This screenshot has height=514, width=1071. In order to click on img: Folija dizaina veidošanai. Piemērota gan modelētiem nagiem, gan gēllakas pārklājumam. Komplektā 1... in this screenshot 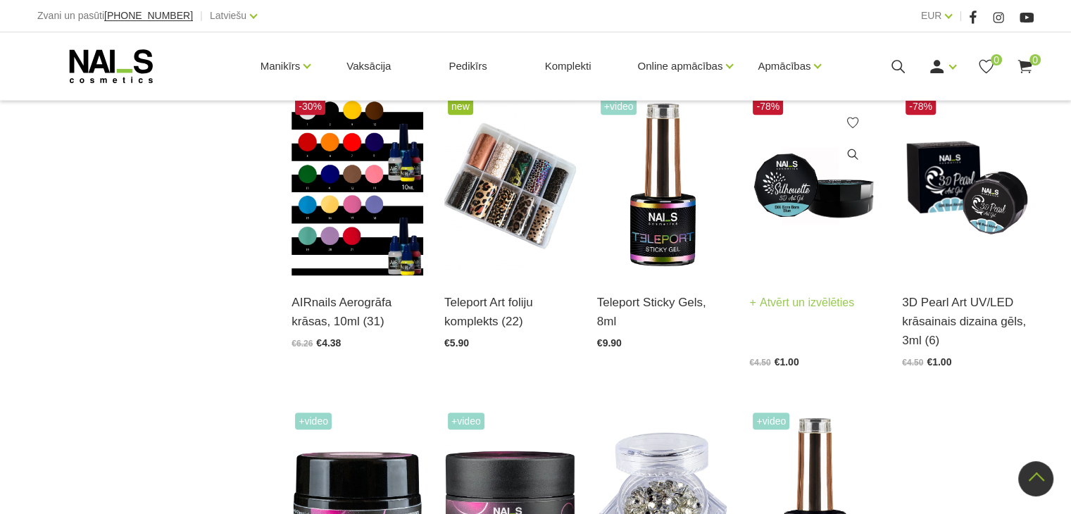, I will do `click(510, 185)`.